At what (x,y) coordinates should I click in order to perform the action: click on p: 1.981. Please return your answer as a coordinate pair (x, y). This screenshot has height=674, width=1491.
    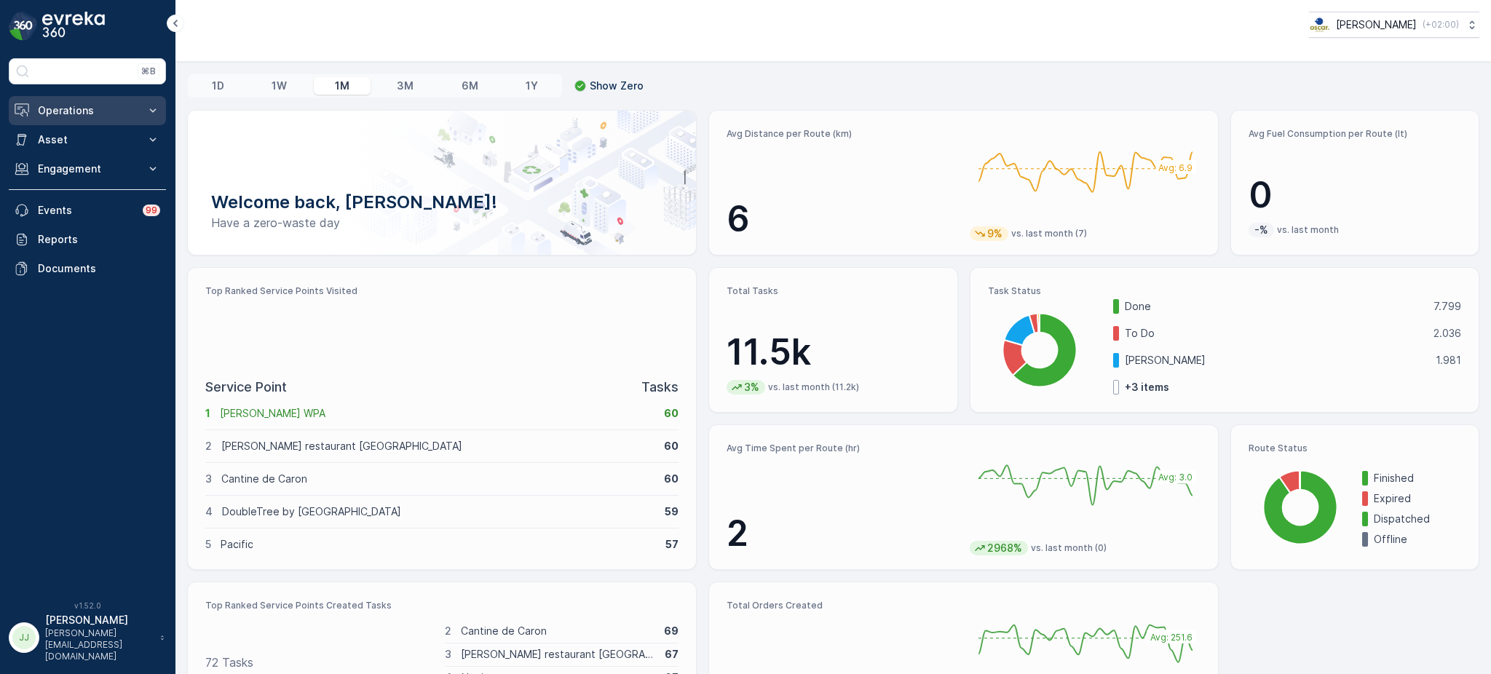
    Looking at the image, I should click on (1449, 360).